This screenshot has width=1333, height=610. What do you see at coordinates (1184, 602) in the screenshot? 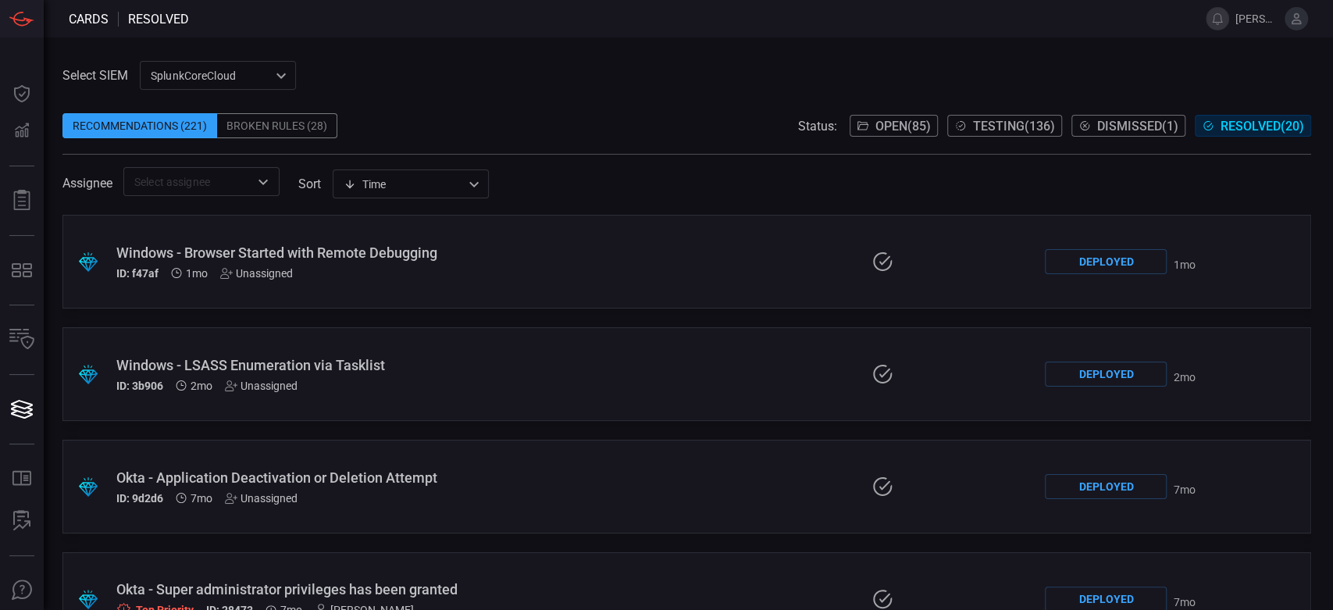
I see `span: Jan 28, 2025 4:46 PM` at bounding box center [1184, 602].